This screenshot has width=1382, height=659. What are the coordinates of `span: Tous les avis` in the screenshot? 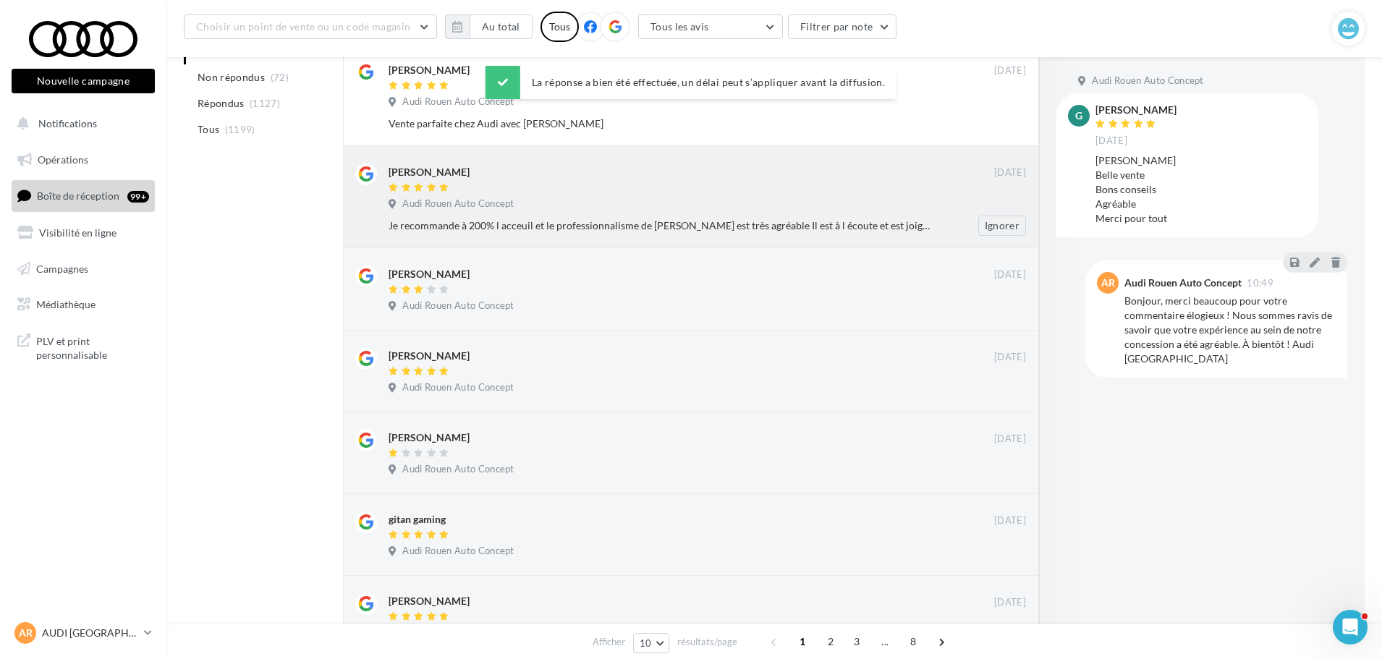 It's located at (680, 26).